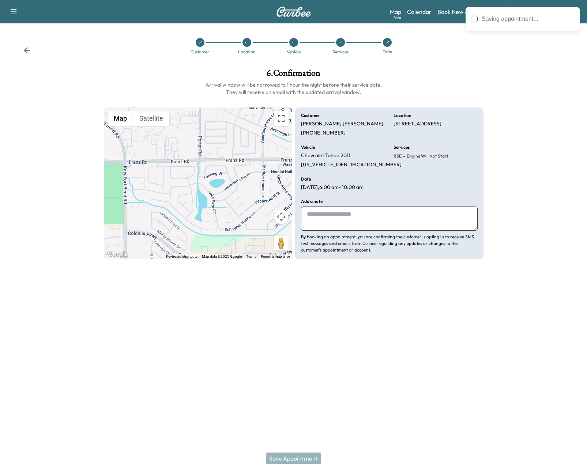 The image size is (587, 473). Describe the element at coordinates (326, 156) in the screenshot. I see `p: Chevrolet Tahoe 2011` at that location.